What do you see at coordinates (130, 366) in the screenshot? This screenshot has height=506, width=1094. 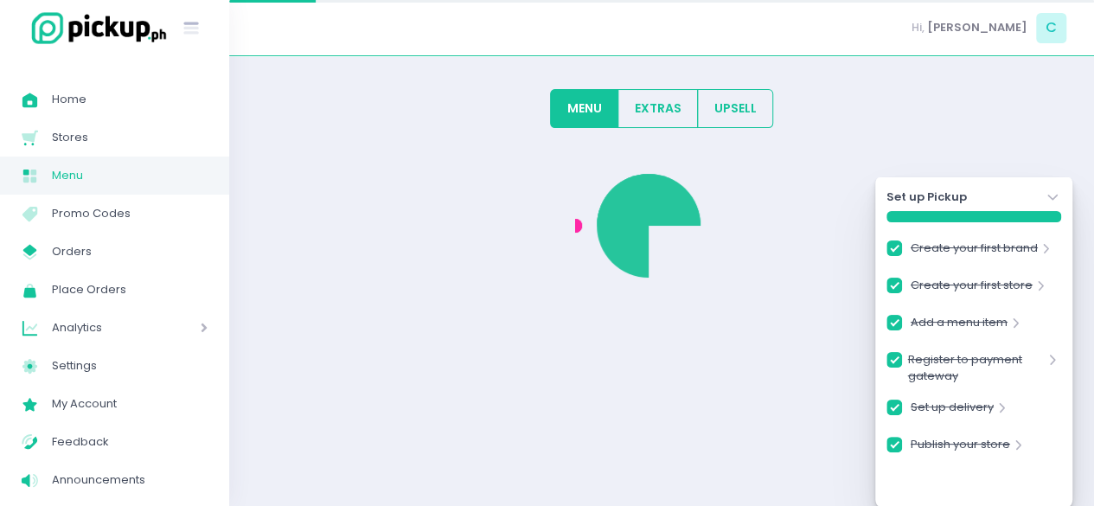 I see `span: Settings` at bounding box center [130, 366].